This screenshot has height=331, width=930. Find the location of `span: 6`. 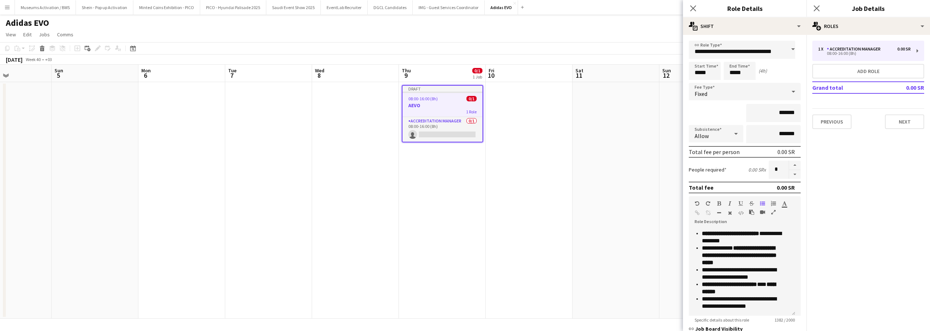

span: 6 is located at coordinates (145, 75).